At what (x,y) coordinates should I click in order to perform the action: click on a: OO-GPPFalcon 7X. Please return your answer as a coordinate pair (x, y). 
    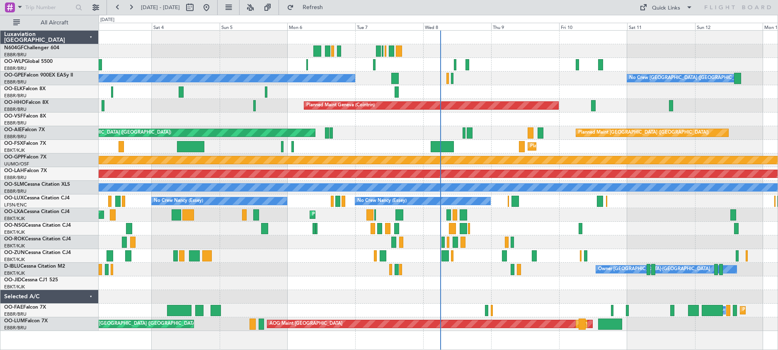
    Looking at the image, I should click on (25, 157).